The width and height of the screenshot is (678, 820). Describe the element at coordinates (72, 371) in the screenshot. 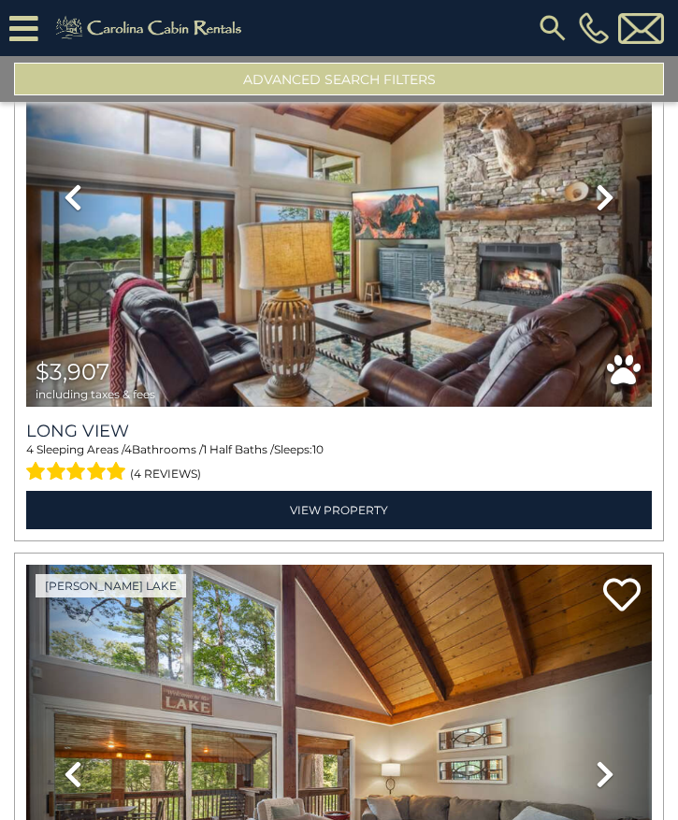

I see `span: $3,907` at that location.